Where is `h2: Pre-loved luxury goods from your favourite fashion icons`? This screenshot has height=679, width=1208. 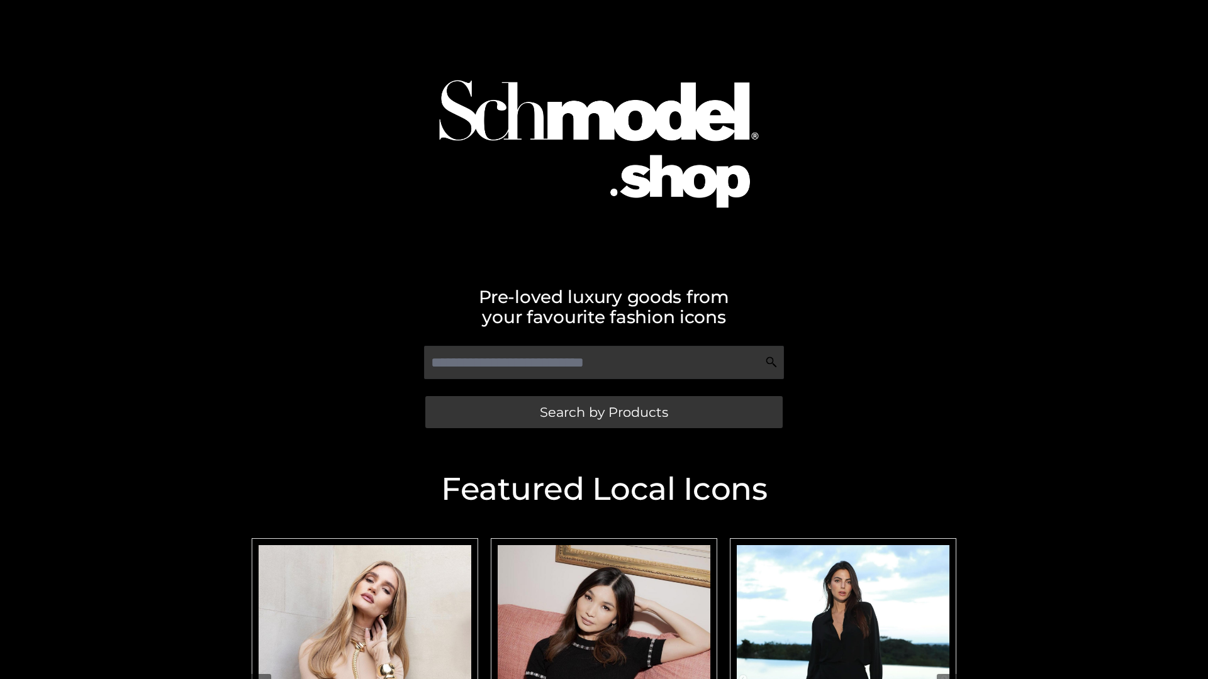
h2: Pre-loved luxury goods from your favourite fashion icons is located at coordinates (604, 307).